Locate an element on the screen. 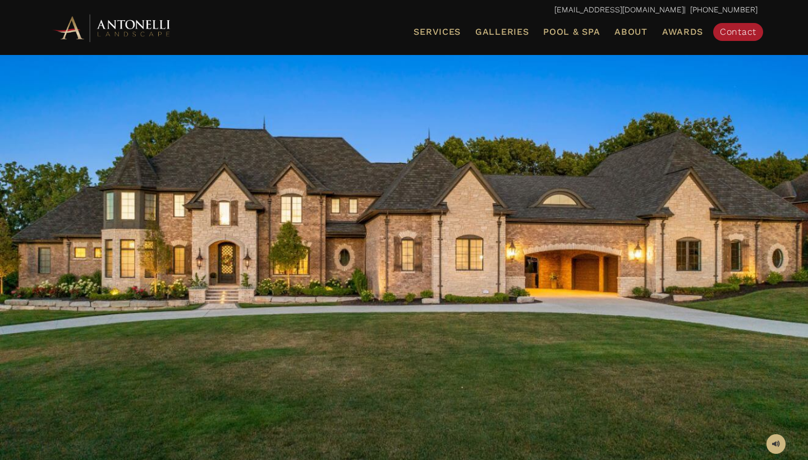  span: Services is located at coordinates (437, 32).